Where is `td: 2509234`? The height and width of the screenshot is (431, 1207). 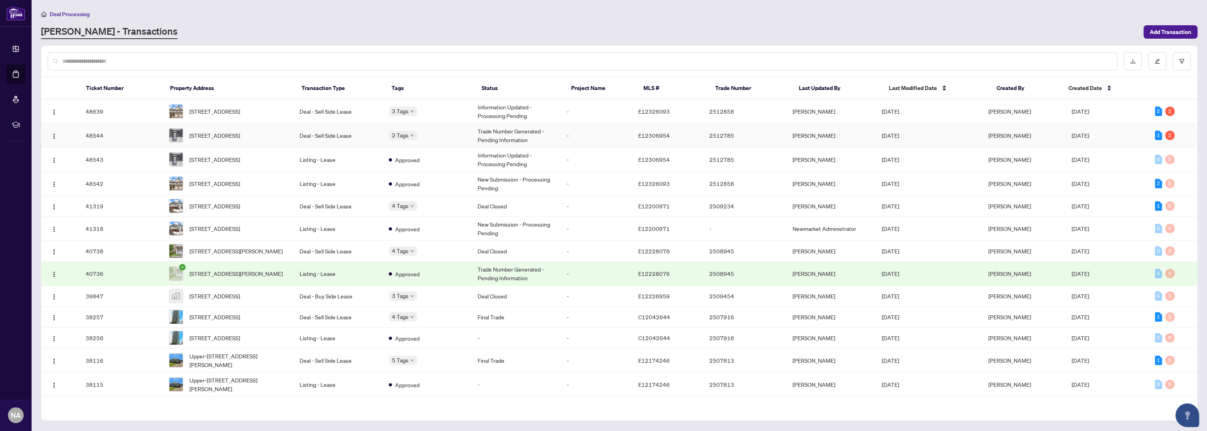 td: 2509234 is located at coordinates (745, 206).